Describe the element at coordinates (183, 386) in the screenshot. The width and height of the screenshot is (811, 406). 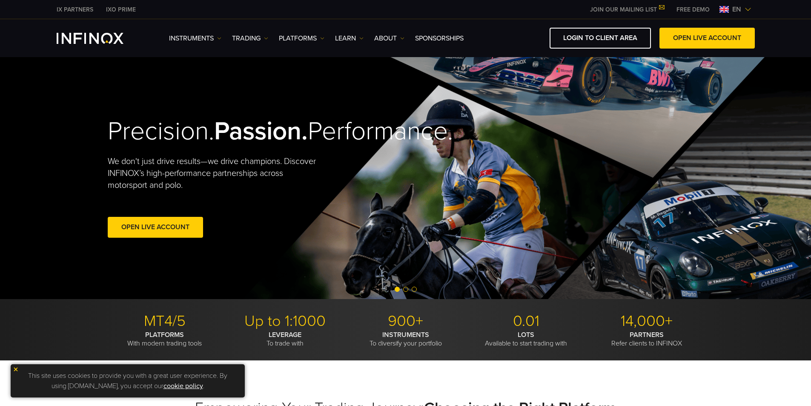
I see `a: cookie policy` at that location.